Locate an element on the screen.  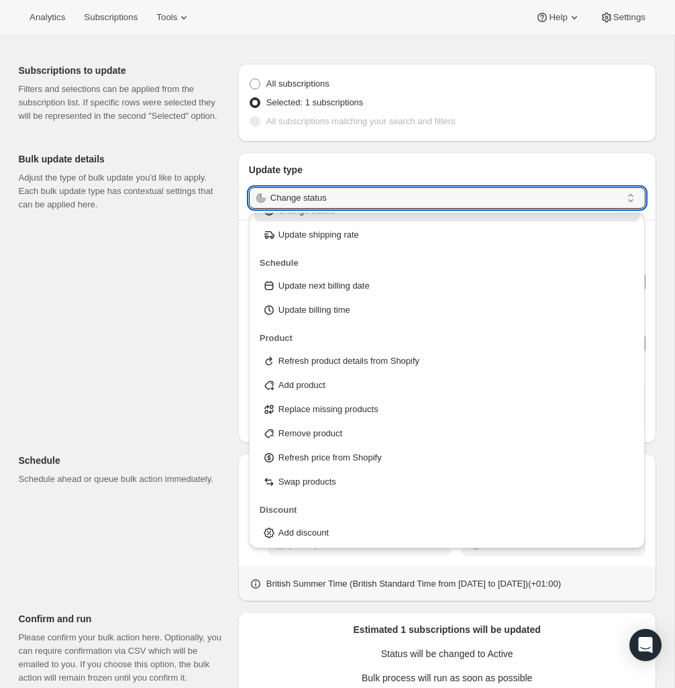
span: Analytics is located at coordinates (47, 17).